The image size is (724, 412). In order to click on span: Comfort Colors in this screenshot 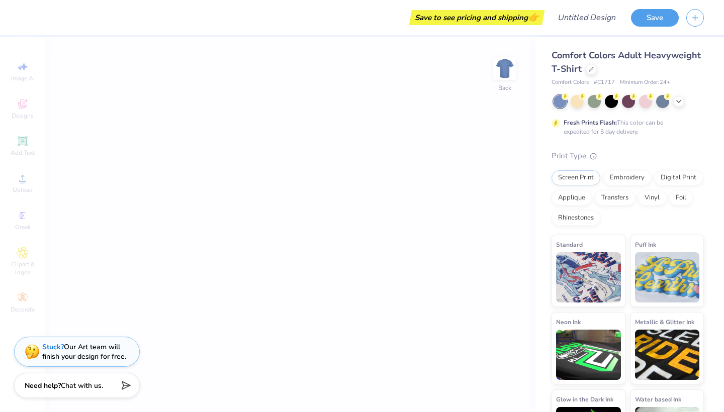, I will do `click(570, 82)`.